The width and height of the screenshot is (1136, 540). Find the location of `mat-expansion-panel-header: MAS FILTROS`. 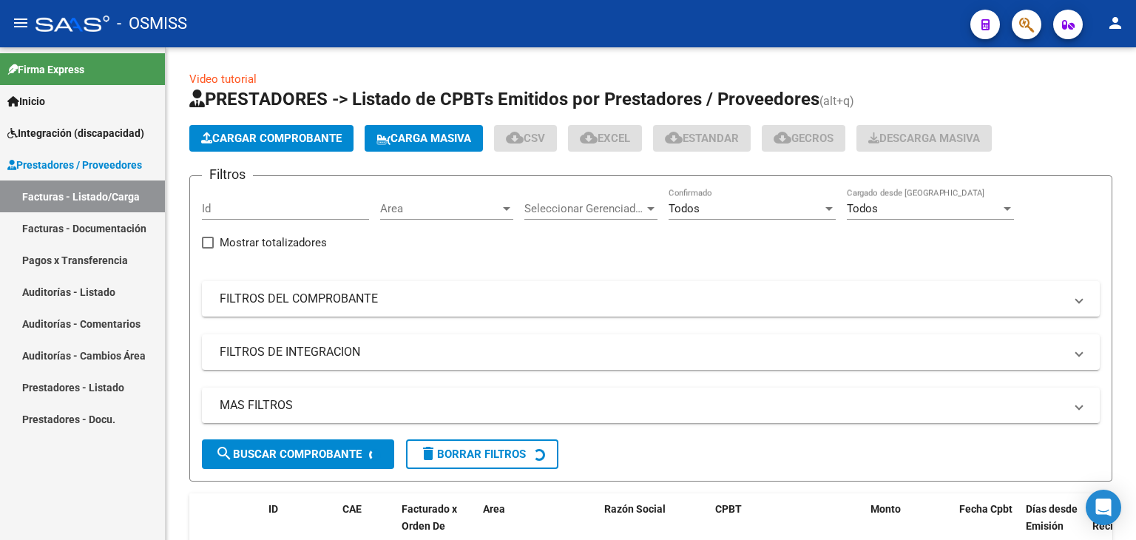

mat-expansion-panel-header: MAS FILTROS is located at coordinates (651, 405).